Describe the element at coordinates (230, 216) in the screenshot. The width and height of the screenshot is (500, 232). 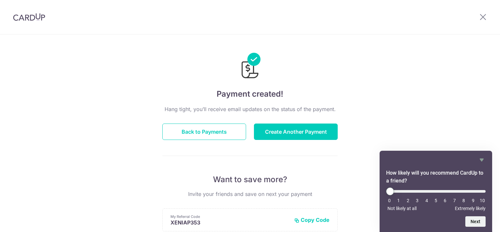
I see `p: My Referral Code` at that location.